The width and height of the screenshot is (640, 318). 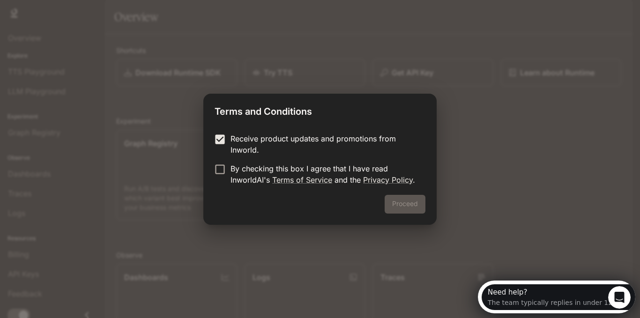 What do you see at coordinates (320, 110) in the screenshot?
I see `h2: Terms and Conditions` at bounding box center [320, 110].